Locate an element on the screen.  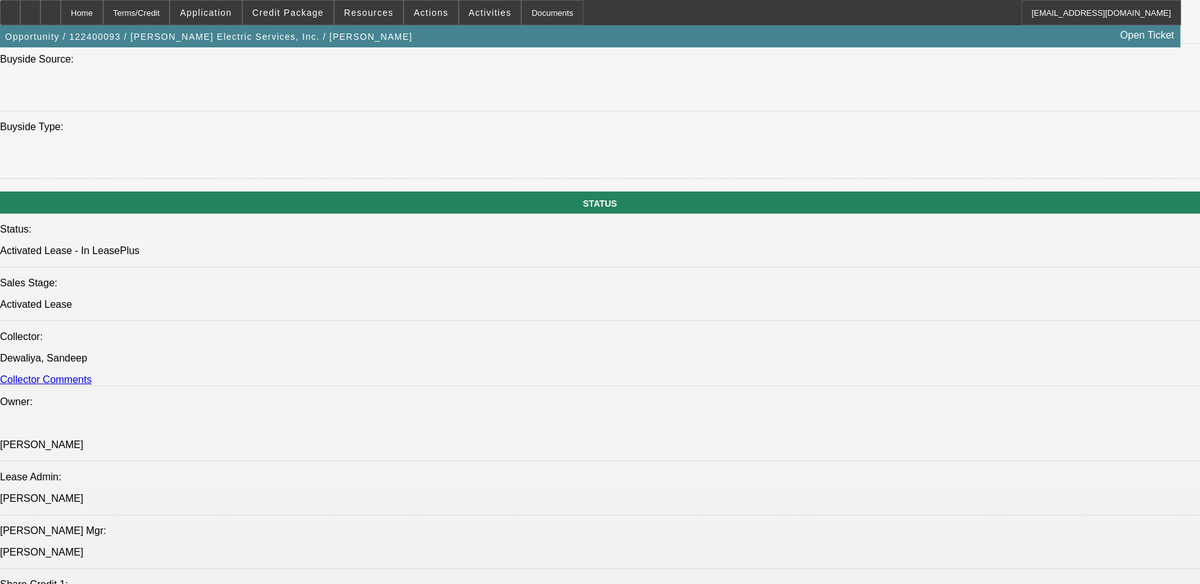
button: Activities is located at coordinates (490, 13).